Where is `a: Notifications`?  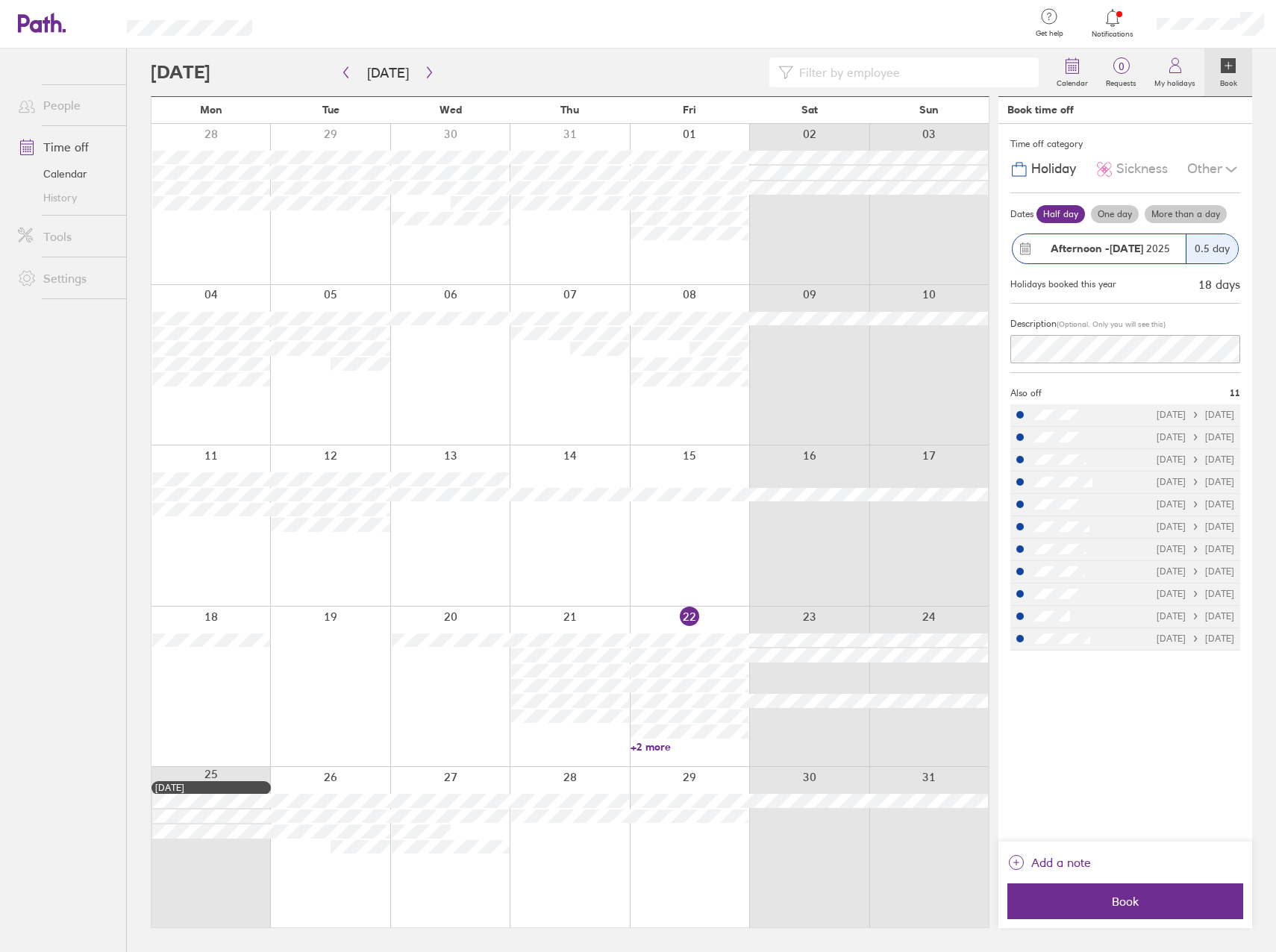 a: Notifications is located at coordinates (1113, 23).